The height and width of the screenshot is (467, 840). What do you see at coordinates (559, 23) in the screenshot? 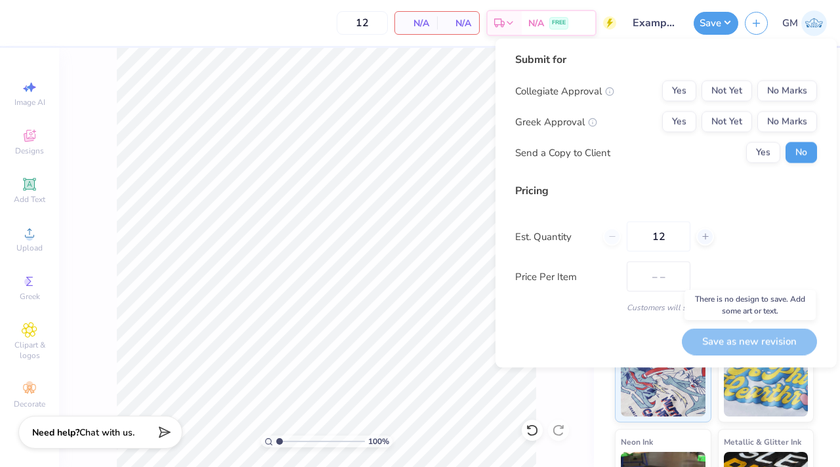
I see `span: FREE` at bounding box center [559, 23].